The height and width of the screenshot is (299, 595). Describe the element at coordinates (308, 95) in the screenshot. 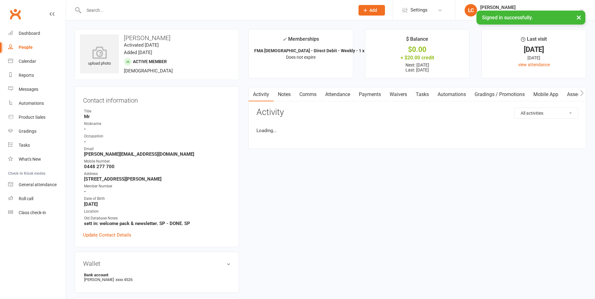

I see `a: Comms` at that location.